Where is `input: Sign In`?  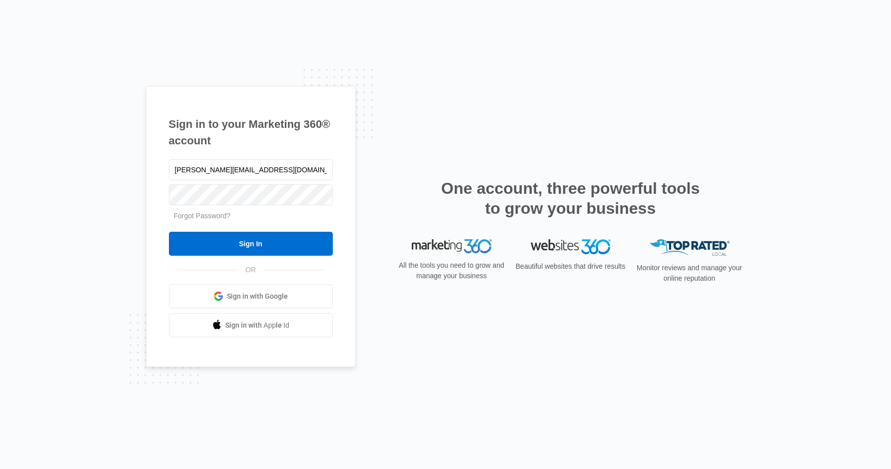 input: Sign In is located at coordinates (251, 244).